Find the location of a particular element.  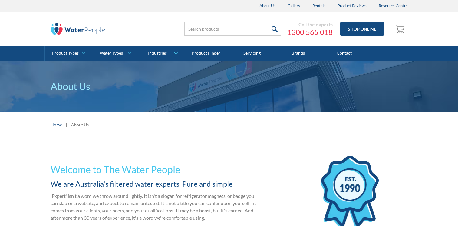

img: The Water People is located at coordinates (78, 29).